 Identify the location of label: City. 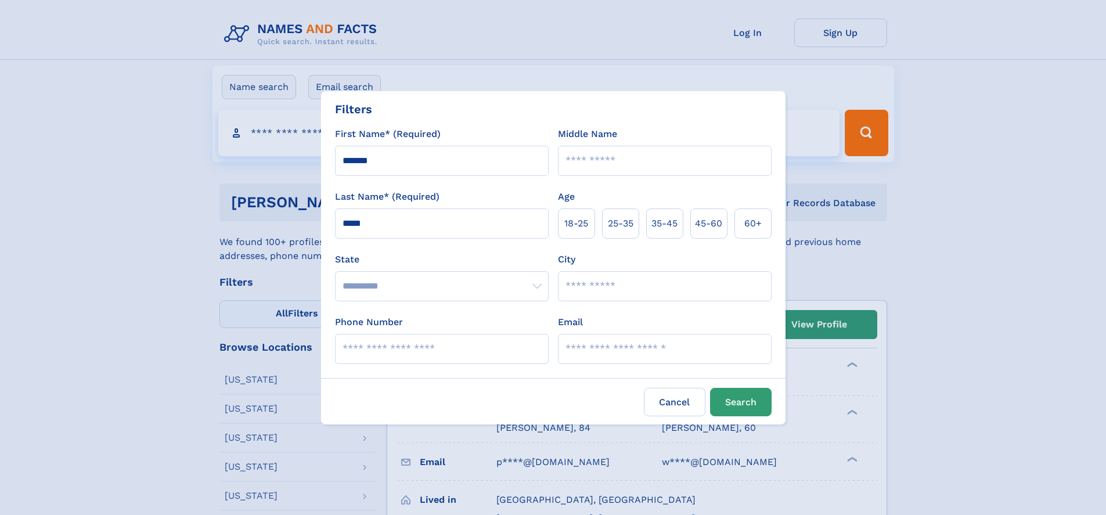
(567, 260).